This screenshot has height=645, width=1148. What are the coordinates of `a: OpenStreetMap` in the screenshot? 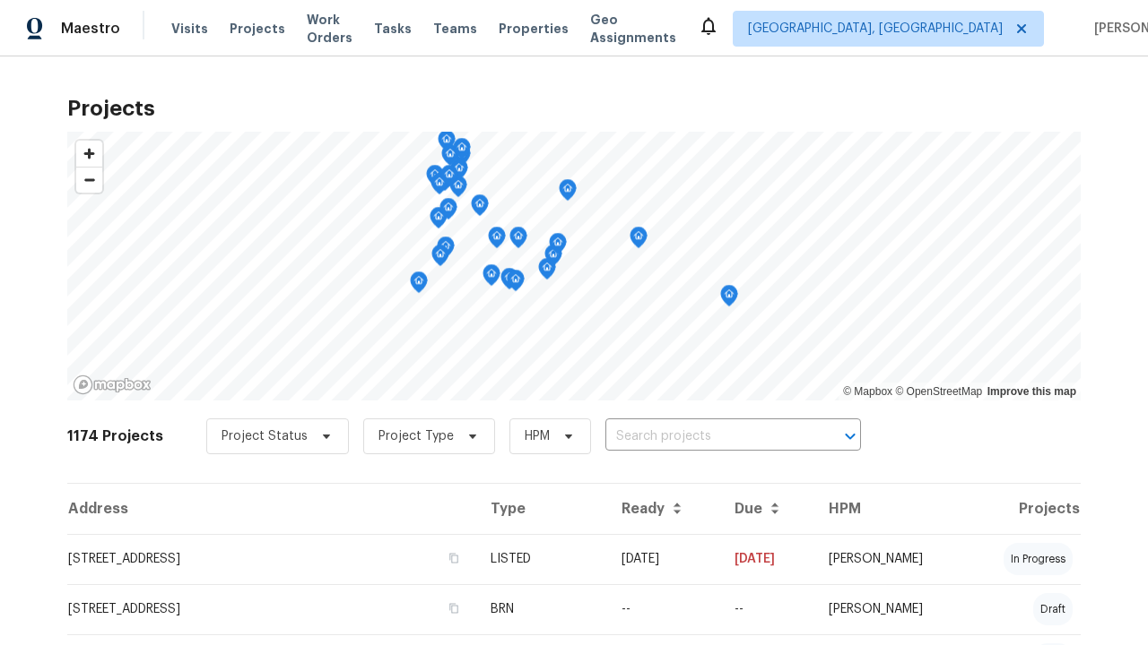 It's located at (938, 392).